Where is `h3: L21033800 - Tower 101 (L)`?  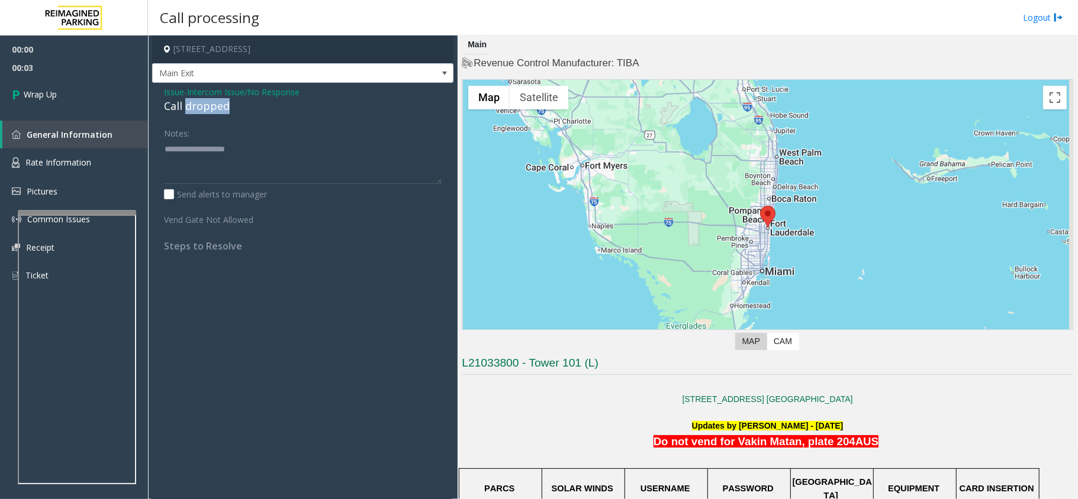
h3: L21033800 - Tower 101 (L) is located at coordinates (767, 365).